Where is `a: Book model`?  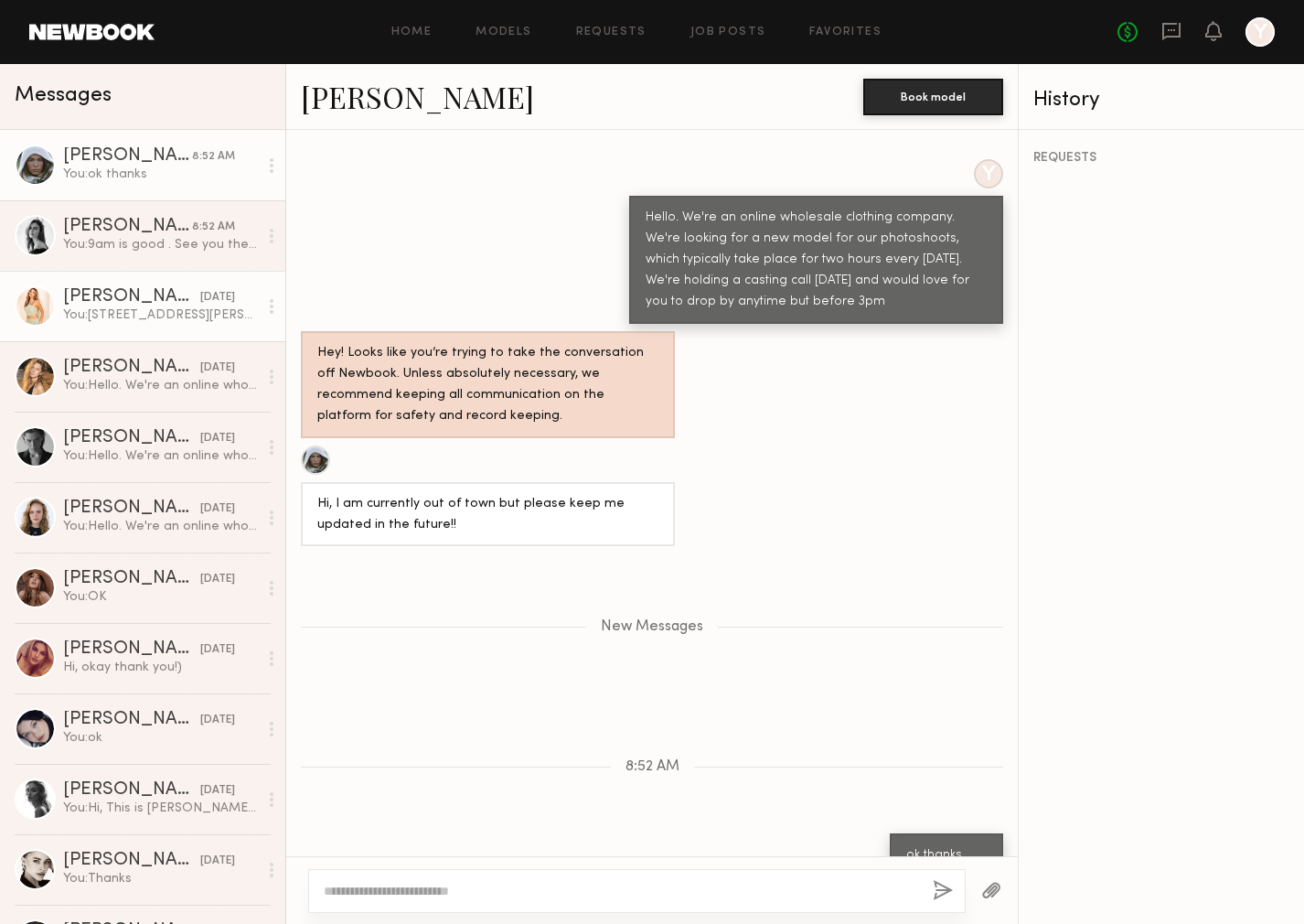
a: Book model is located at coordinates (932, 95).